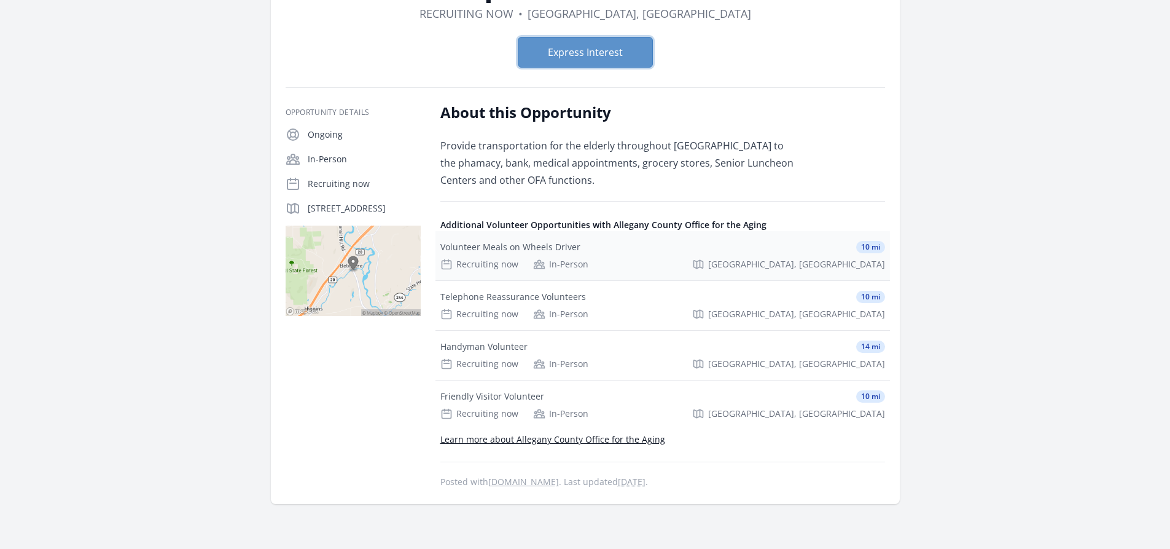  Describe the element at coordinates (364, 159) in the screenshot. I see `p: In-Person` at that location.